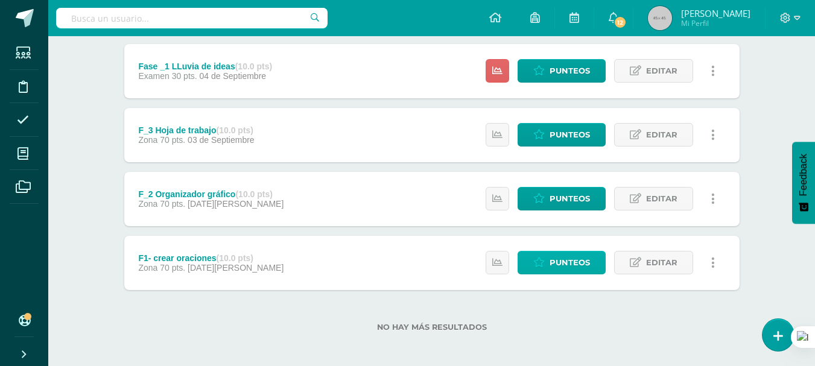 The height and width of the screenshot is (366, 815). Describe the element at coordinates (196, 130) in the screenshot. I see `div: F_3 Hoja de trabajo` at that location.